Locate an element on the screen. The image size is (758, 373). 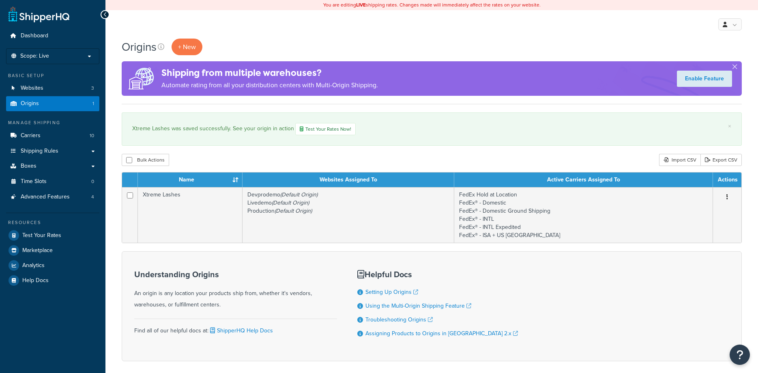
a: Shipping Rules is located at coordinates (53, 151).